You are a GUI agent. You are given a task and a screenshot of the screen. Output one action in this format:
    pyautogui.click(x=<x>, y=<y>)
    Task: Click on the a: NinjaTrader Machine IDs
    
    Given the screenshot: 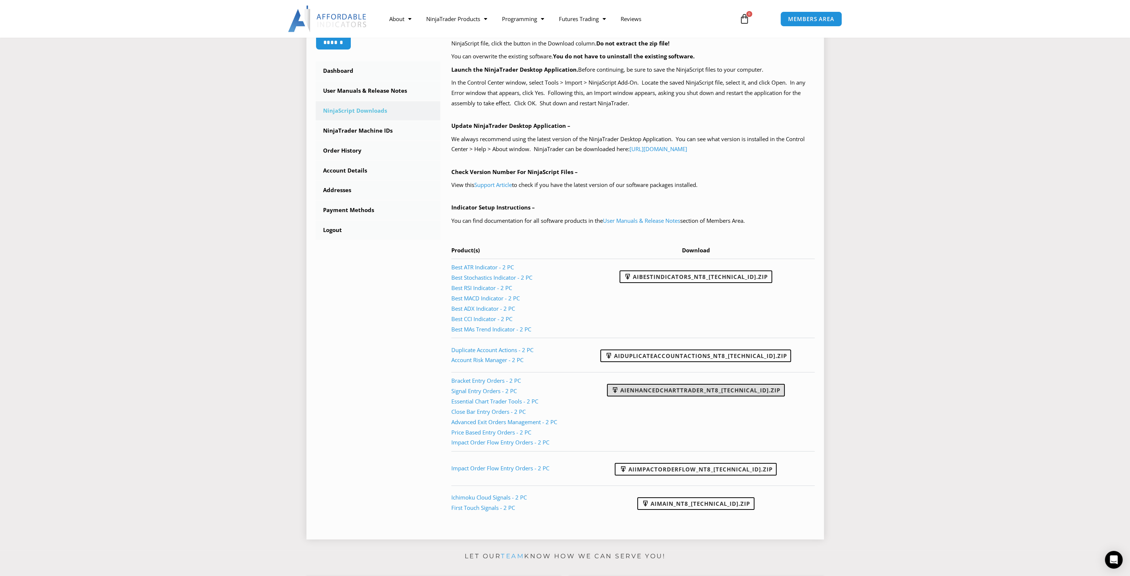 What is the action you would take?
    pyautogui.click(x=378, y=131)
    